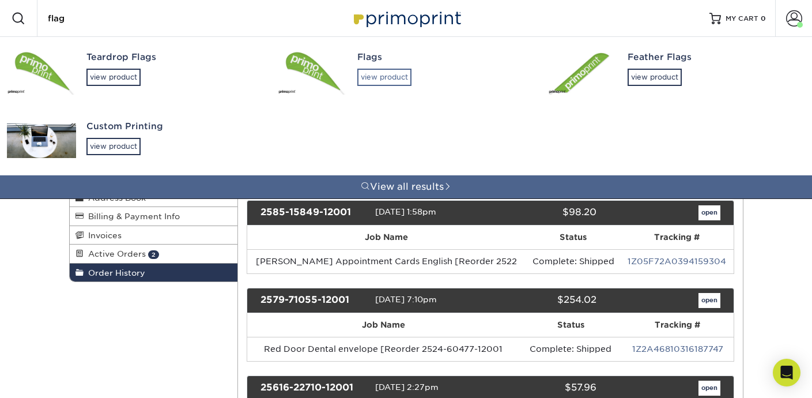 This screenshot has height=398, width=812. Describe the element at coordinates (42, 72) in the screenshot. I see `img: Teardrop Flags` at that location.